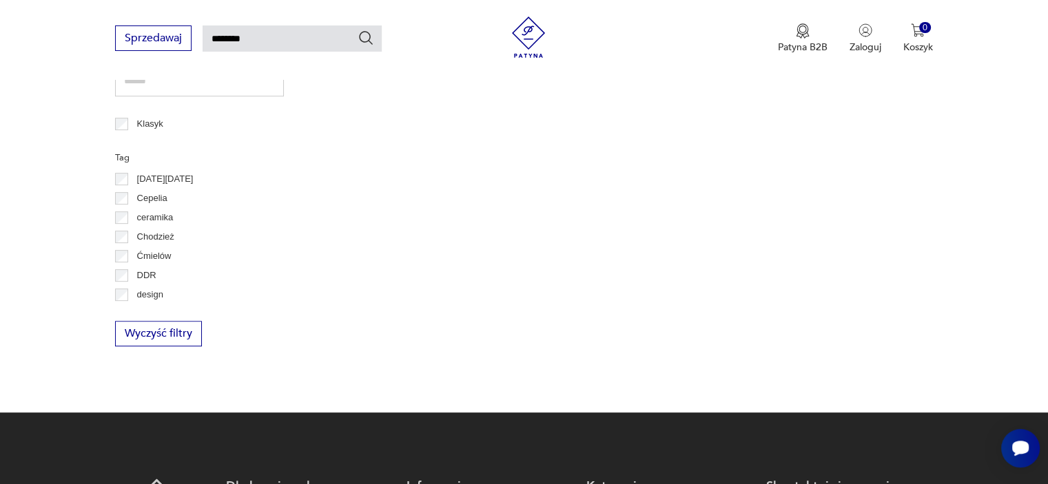 This screenshot has width=1048, height=484. Describe the element at coordinates (152, 198) in the screenshot. I see `p: Cepelia` at that location.